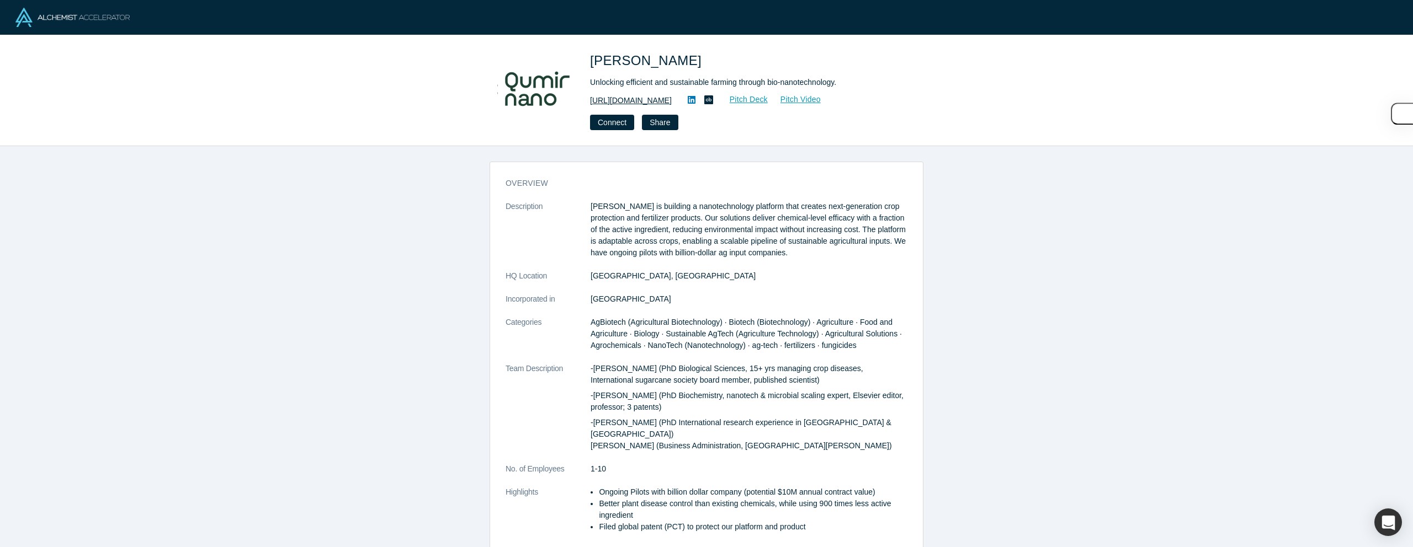 This screenshot has width=1413, height=547. Describe the element at coordinates (746, 334) in the screenshot. I see `span: AgBiotech (Agricultural Biotechnology) · Biotech (Biotechnology) · Agriculture · Food and Agricul...` at that location.